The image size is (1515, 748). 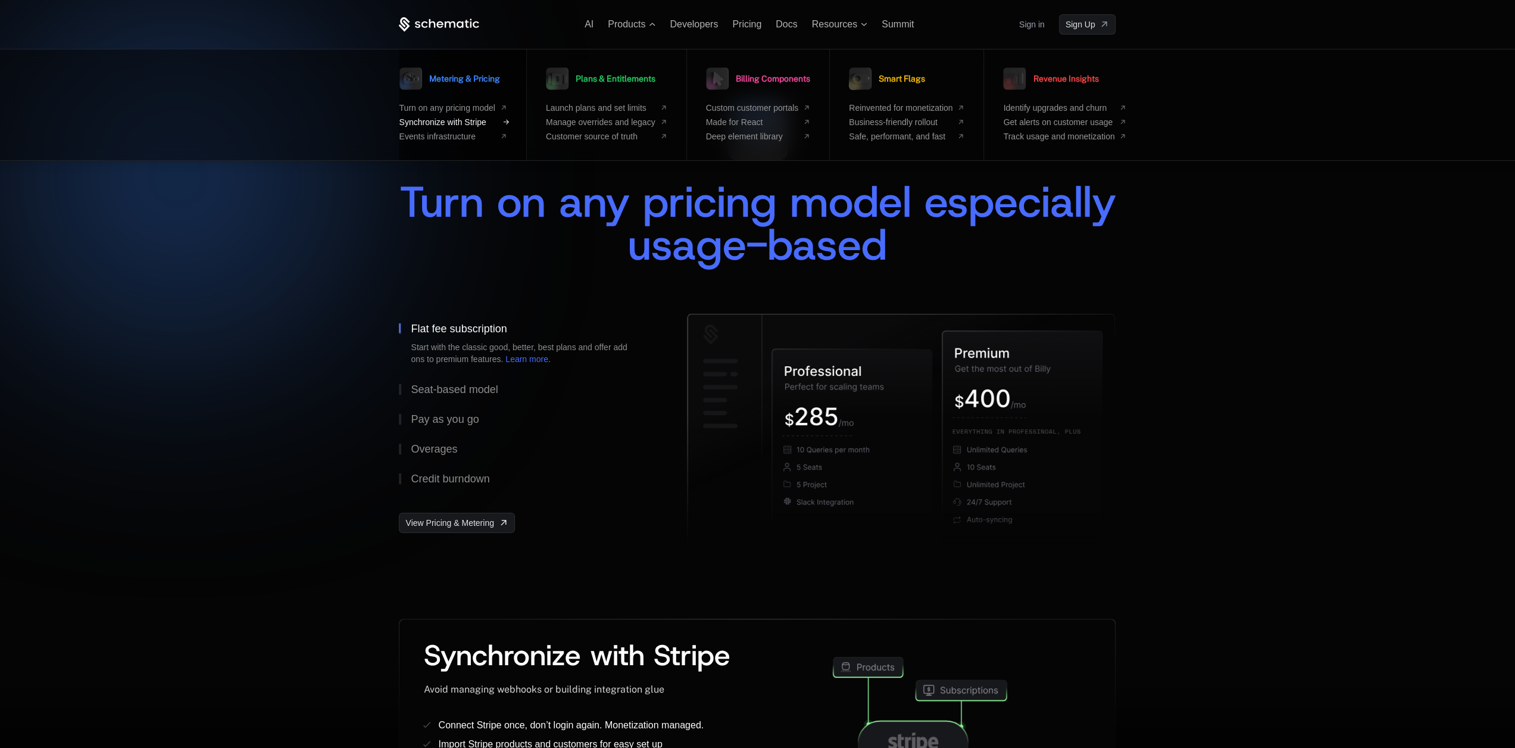 What do you see at coordinates (626, 24) in the screenshot?
I see `span: Products` at bounding box center [626, 24].